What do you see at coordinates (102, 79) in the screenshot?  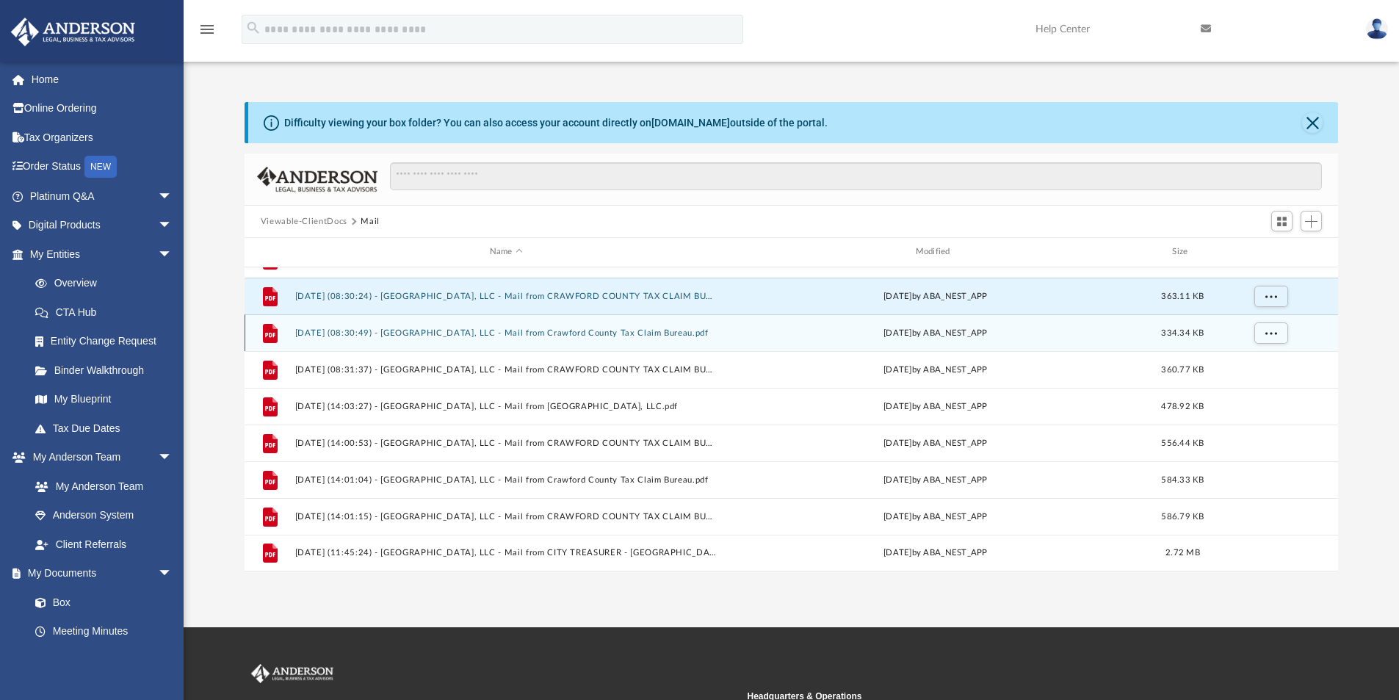 I see `a: Home` at bounding box center [102, 79].